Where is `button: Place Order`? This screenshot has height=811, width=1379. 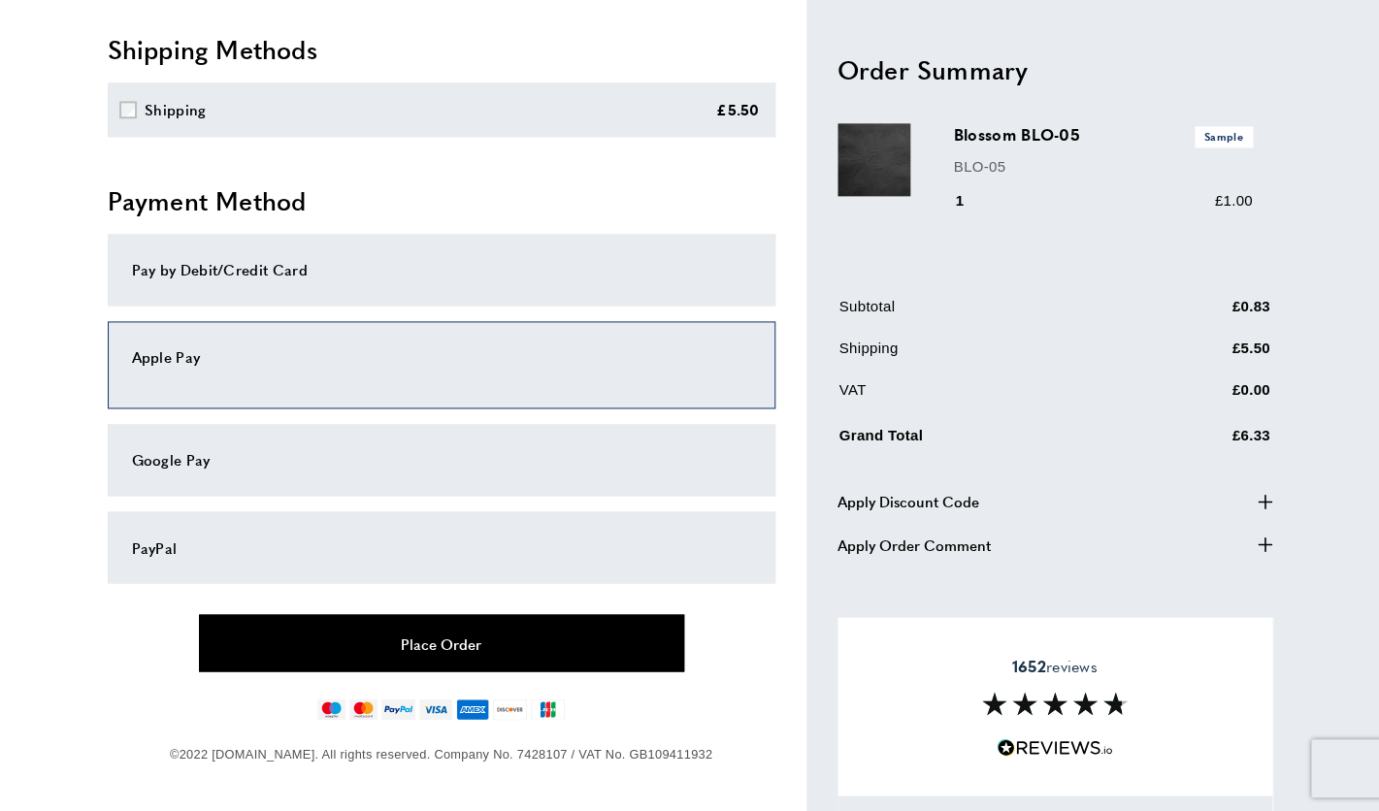
button: Place Order is located at coordinates (442, 643).